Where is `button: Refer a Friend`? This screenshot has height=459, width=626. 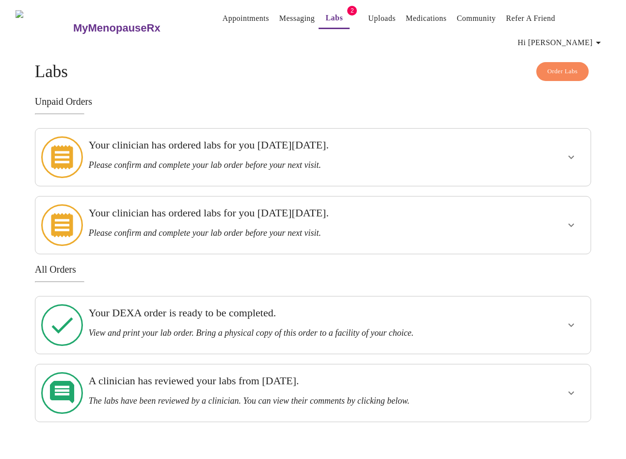
button: Refer a Friend is located at coordinates (531, 18).